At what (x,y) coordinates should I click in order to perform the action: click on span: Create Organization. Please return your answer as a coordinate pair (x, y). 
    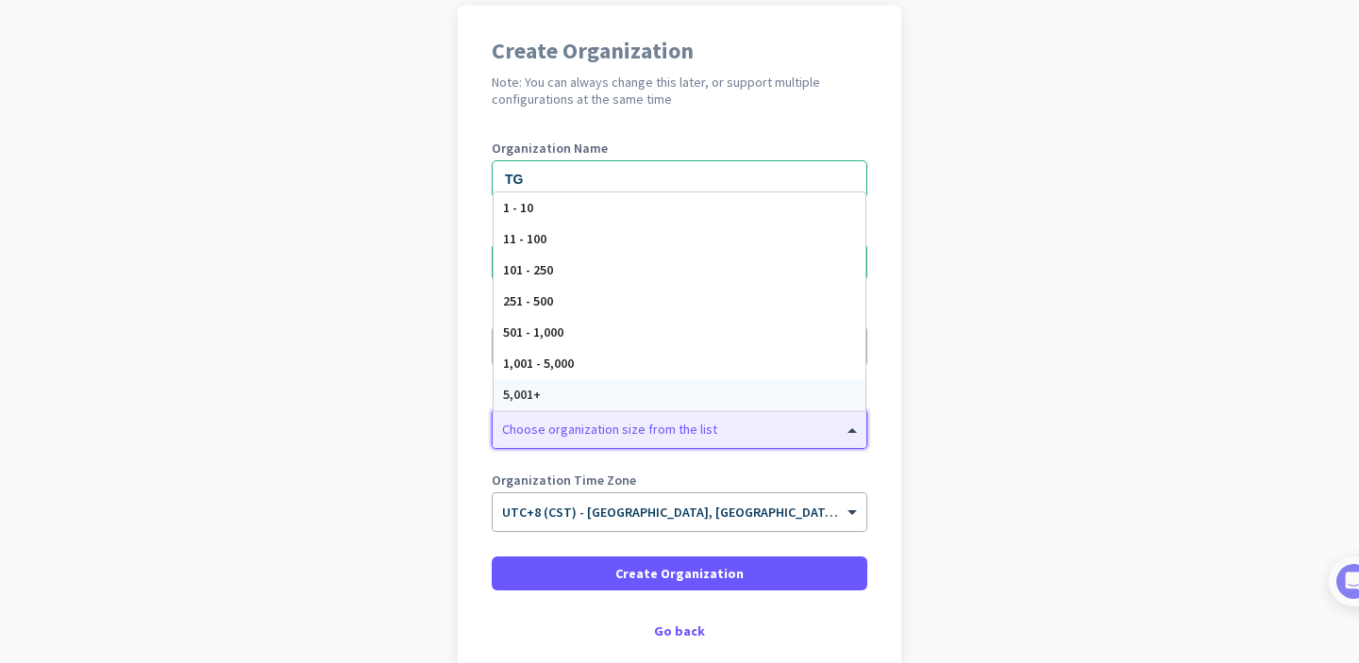
    Looking at the image, I should click on (680, 574).